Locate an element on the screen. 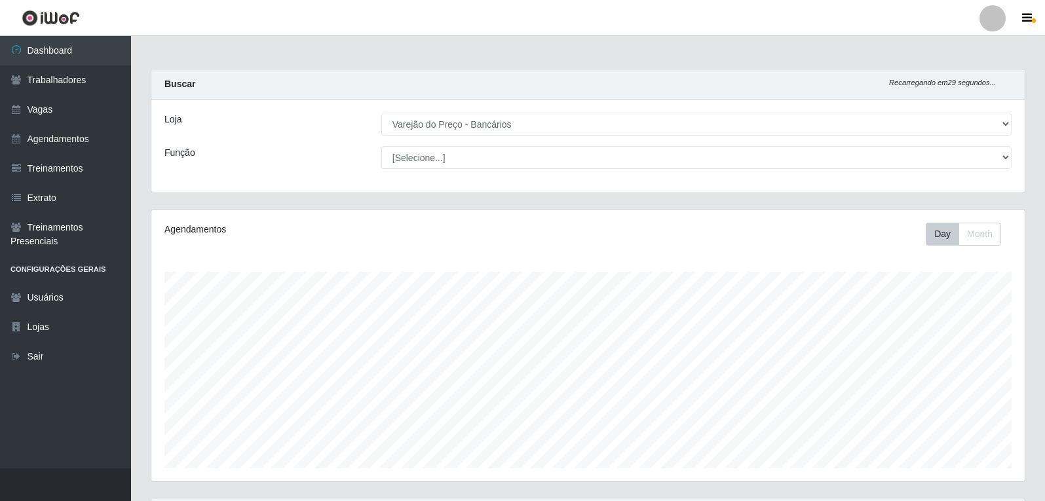 The width and height of the screenshot is (1045, 501). div: Agendamentos is located at coordinates (335, 229).